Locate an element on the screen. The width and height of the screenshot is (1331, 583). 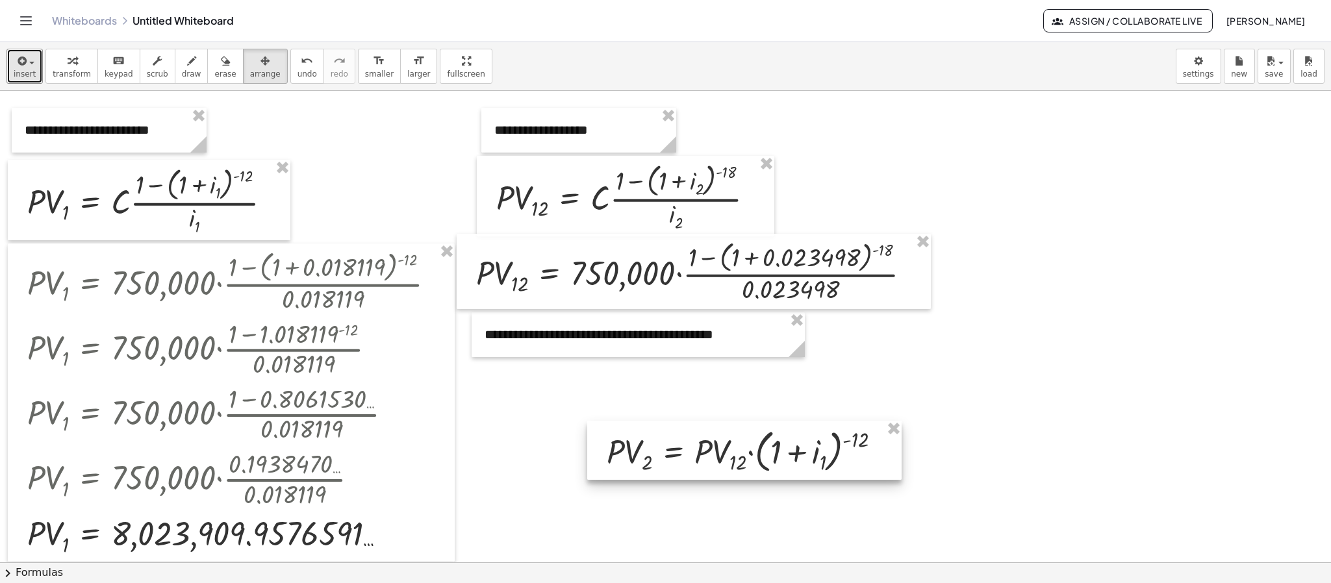
button: format_sizesmaller is located at coordinates (379, 66).